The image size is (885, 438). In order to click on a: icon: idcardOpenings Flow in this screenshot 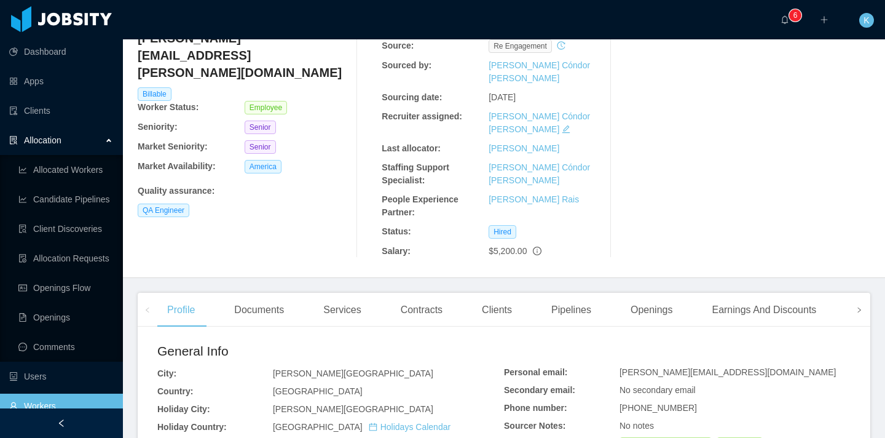, I will do `click(66, 288)`.